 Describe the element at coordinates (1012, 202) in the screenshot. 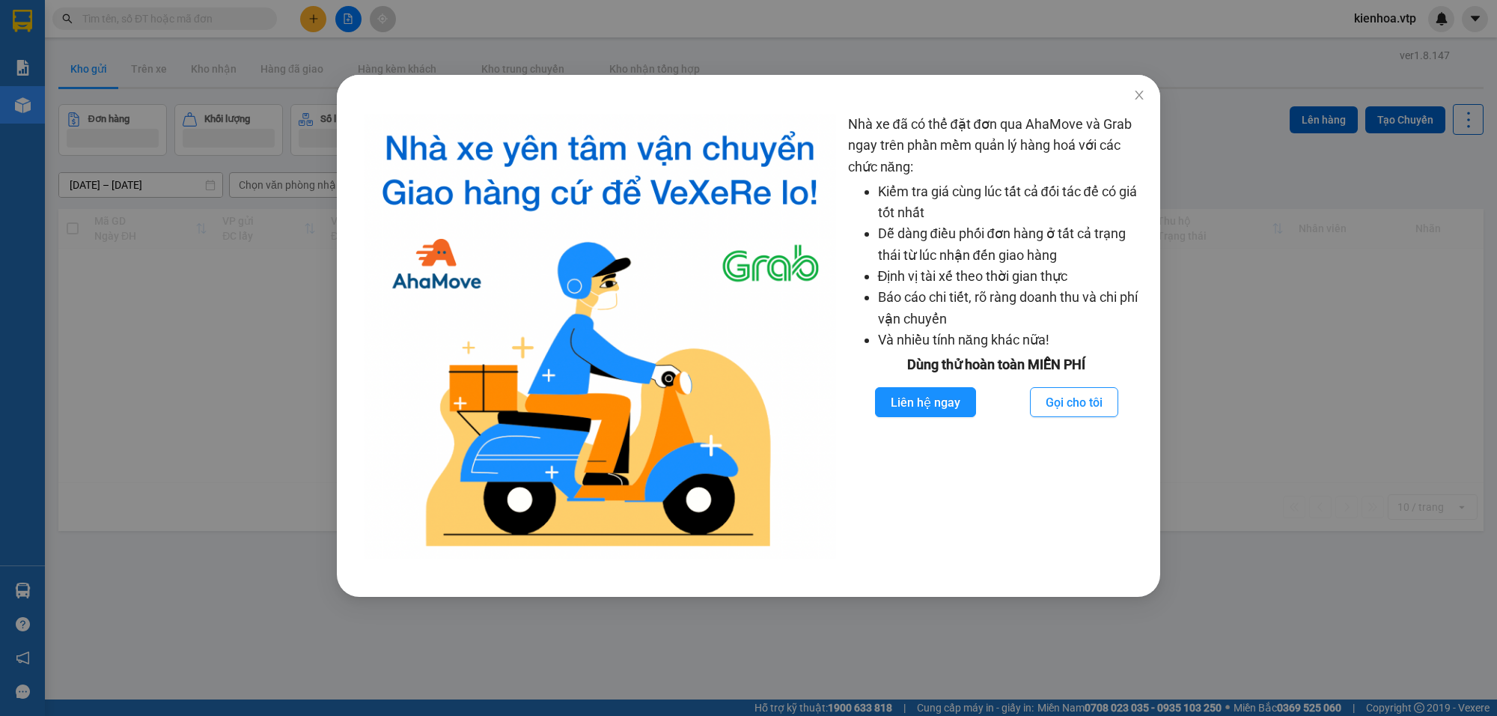

I see `li: Kiểm tra giá cùng lúc tất cả đối tác để có giá tốt nhất` at that location.